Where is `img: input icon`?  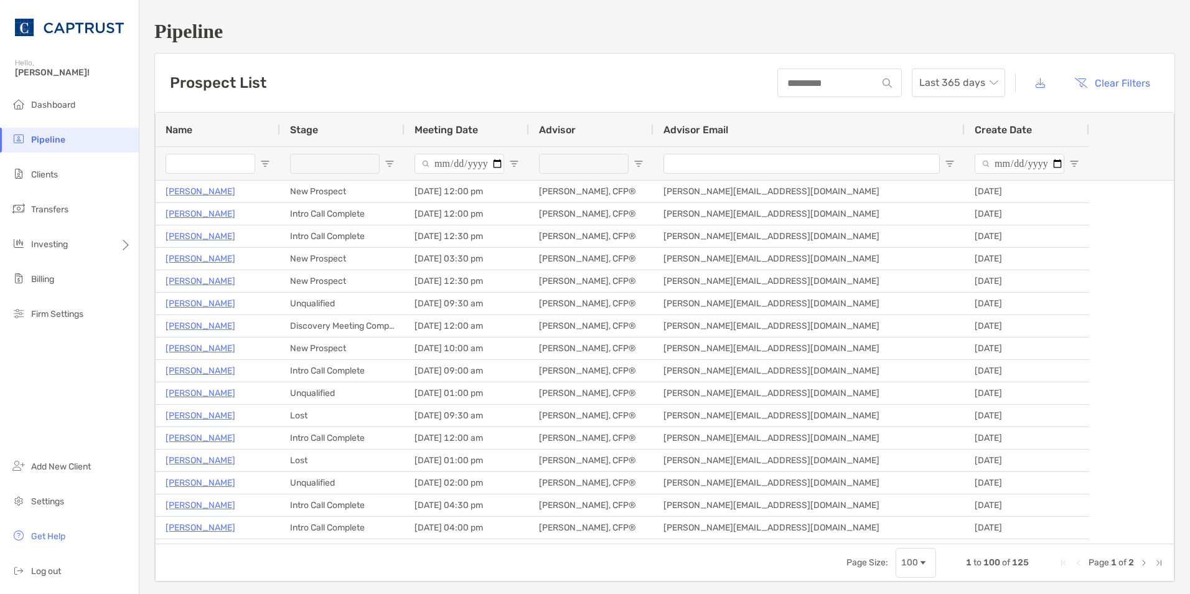
img: input icon is located at coordinates (887, 83).